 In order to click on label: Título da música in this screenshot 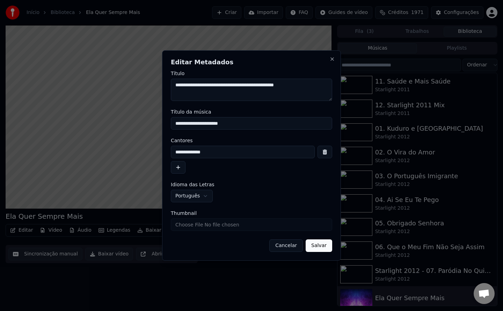, I will do `click(251, 112)`.